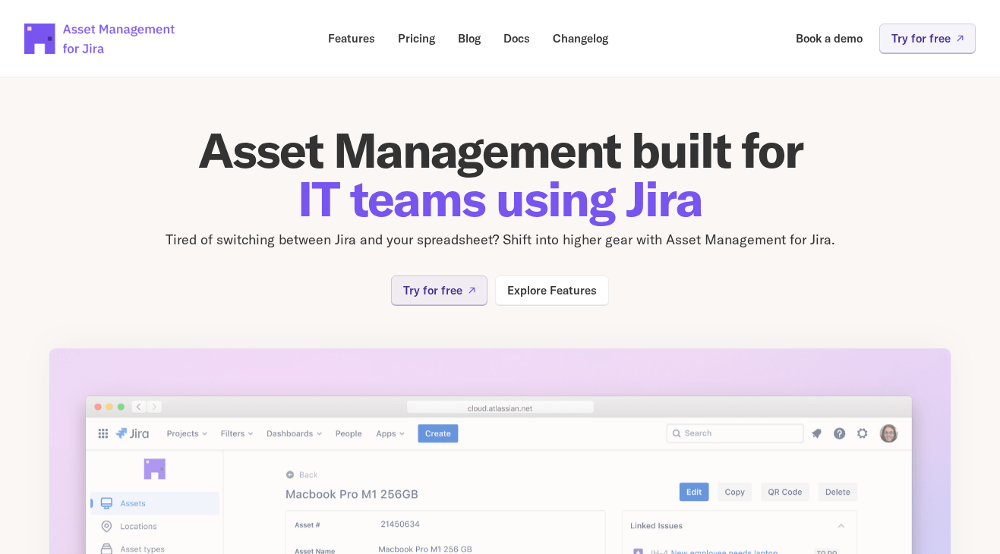  What do you see at coordinates (499, 240) in the screenshot?
I see `p: Tired of switching between Jira and your spreadsheet? Shift into higher gear with Asset Managemen...` at bounding box center [499, 240].